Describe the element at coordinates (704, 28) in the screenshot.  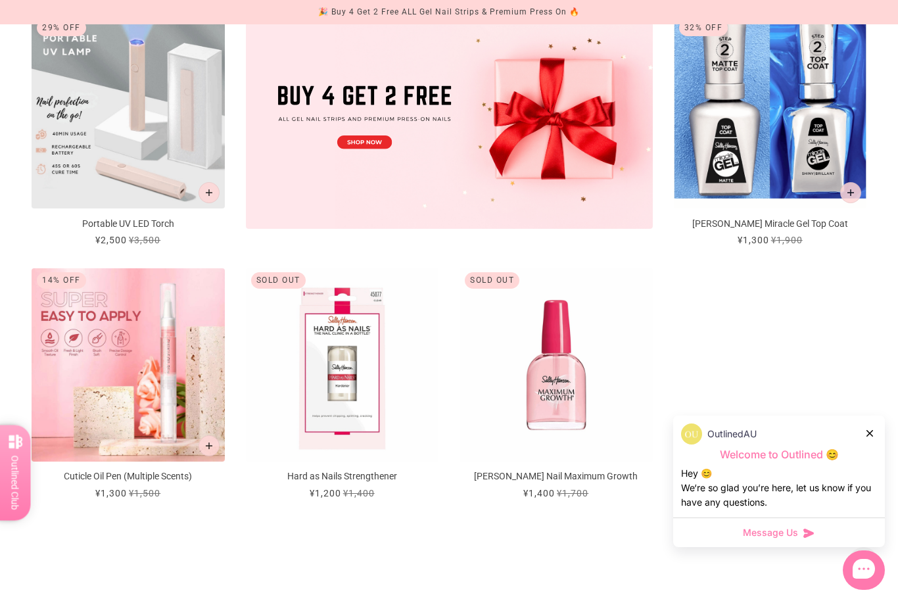
I see `div: 32% Off` at that location.